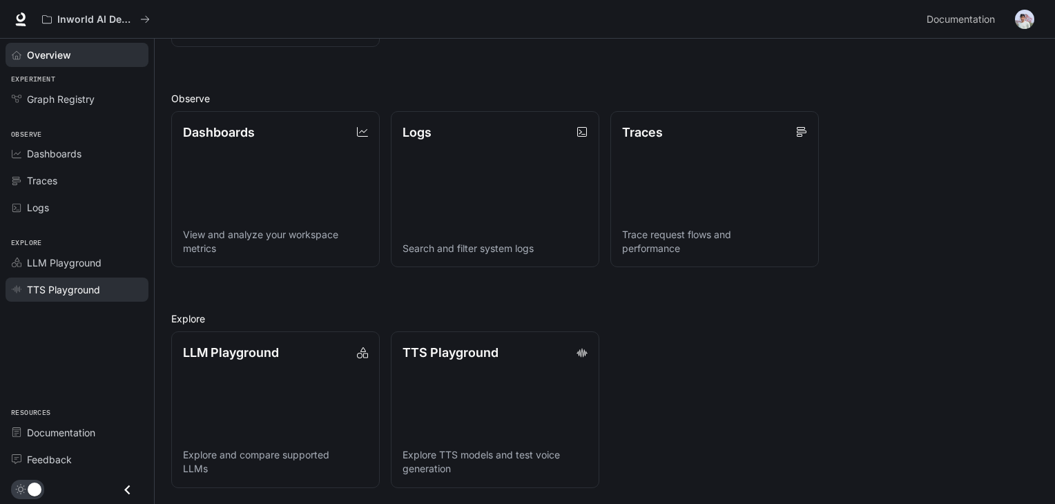 The width and height of the screenshot is (1055, 504). I want to click on a: Feedback, so click(77, 459).